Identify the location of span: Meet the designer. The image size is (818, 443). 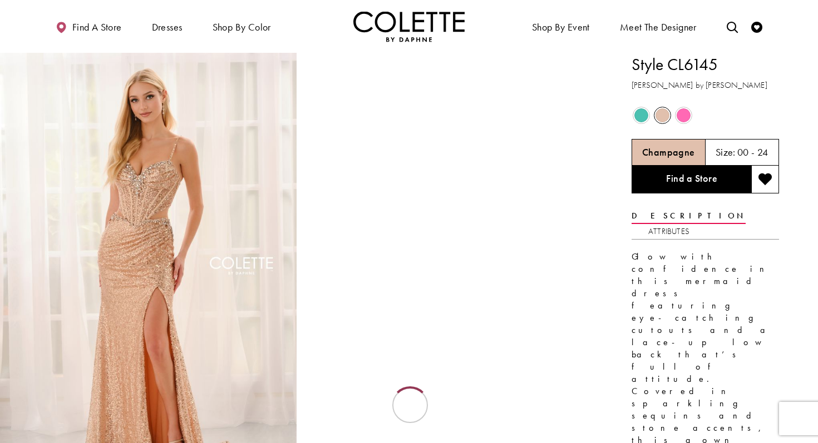
(658, 27).